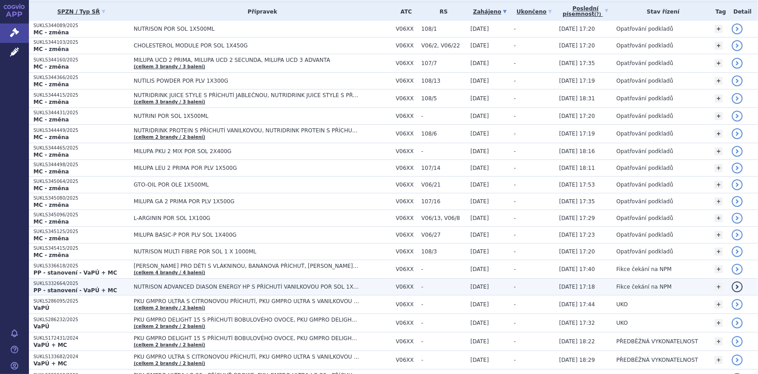 This screenshot has width=758, height=374. Describe the element at coordinates (81, 95) in the screenshot. I see `p: SUKLS344415/2025` at that location.